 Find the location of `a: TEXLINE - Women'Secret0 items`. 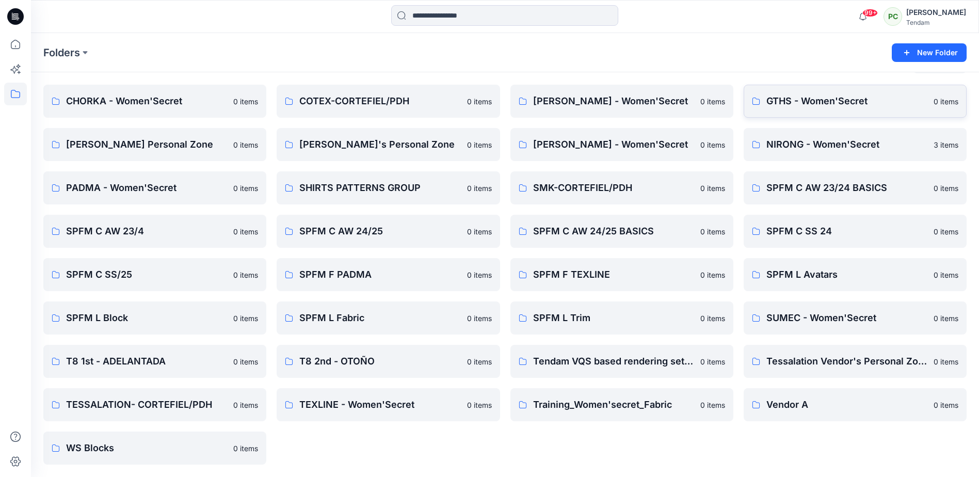

a: TEXLINE - Women'Secret0 items is located at coordinates (388, 404).